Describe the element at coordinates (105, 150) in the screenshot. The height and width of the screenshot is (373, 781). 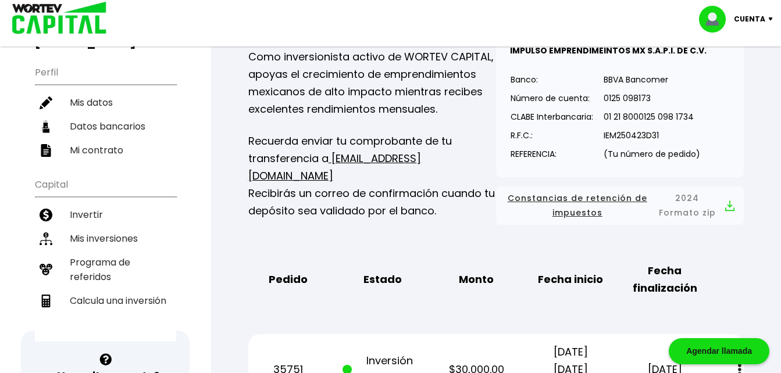
I see `a: Mi contrato` at that location.